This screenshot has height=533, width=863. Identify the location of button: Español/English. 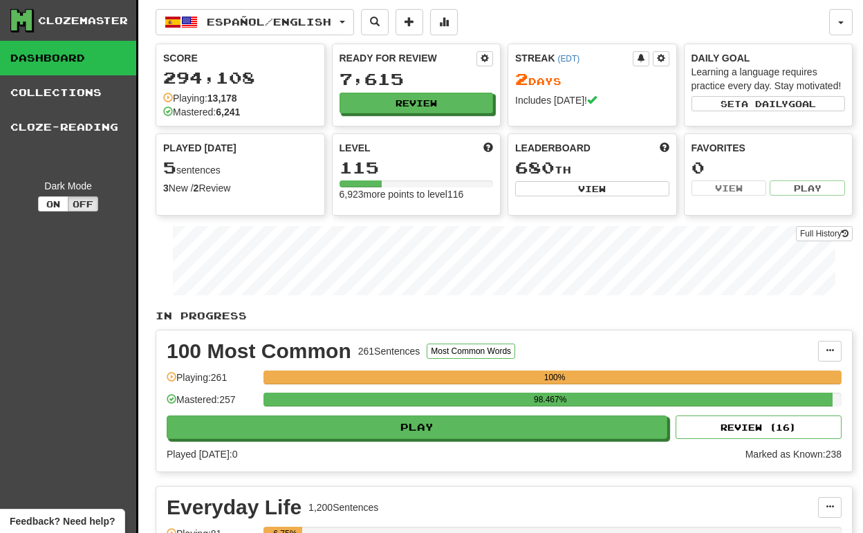
(254, 22).